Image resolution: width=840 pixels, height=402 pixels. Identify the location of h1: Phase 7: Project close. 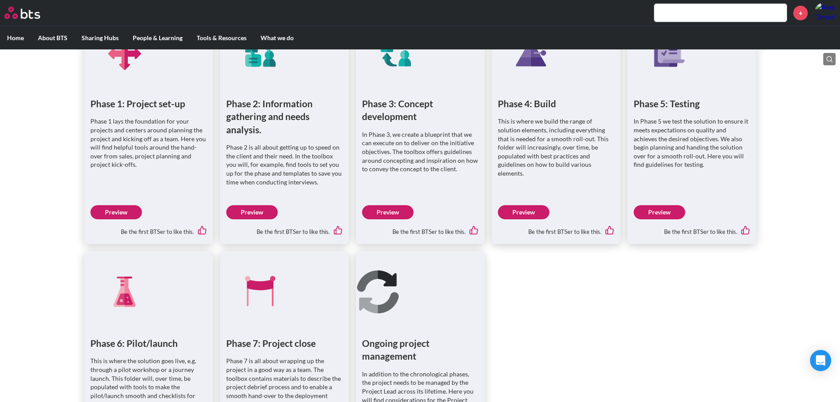
(284, 343).